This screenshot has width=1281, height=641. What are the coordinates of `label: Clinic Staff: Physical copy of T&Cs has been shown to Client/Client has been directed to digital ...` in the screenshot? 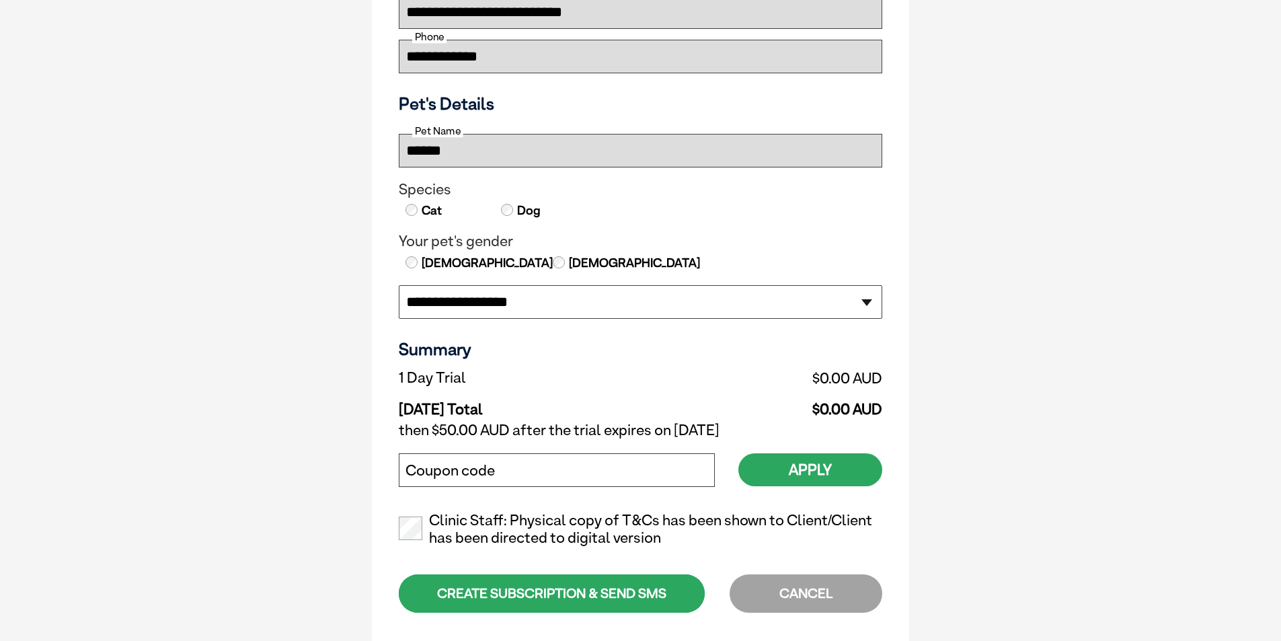 It's located at (640, 529).